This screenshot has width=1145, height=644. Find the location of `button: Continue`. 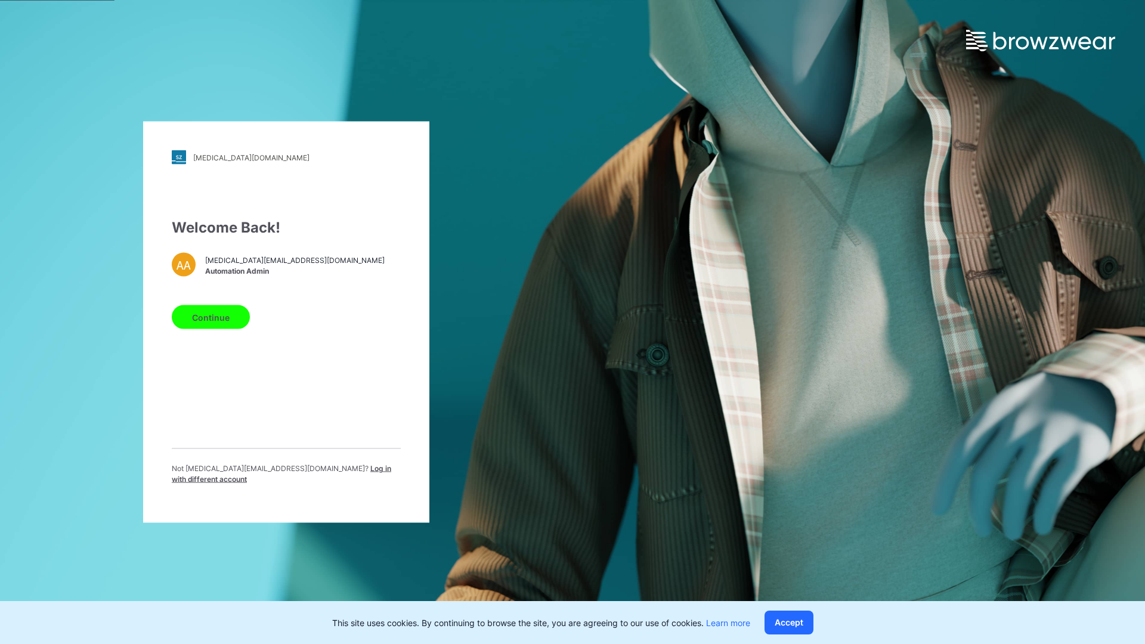

button: Continue is located at coordinates (210, 317).